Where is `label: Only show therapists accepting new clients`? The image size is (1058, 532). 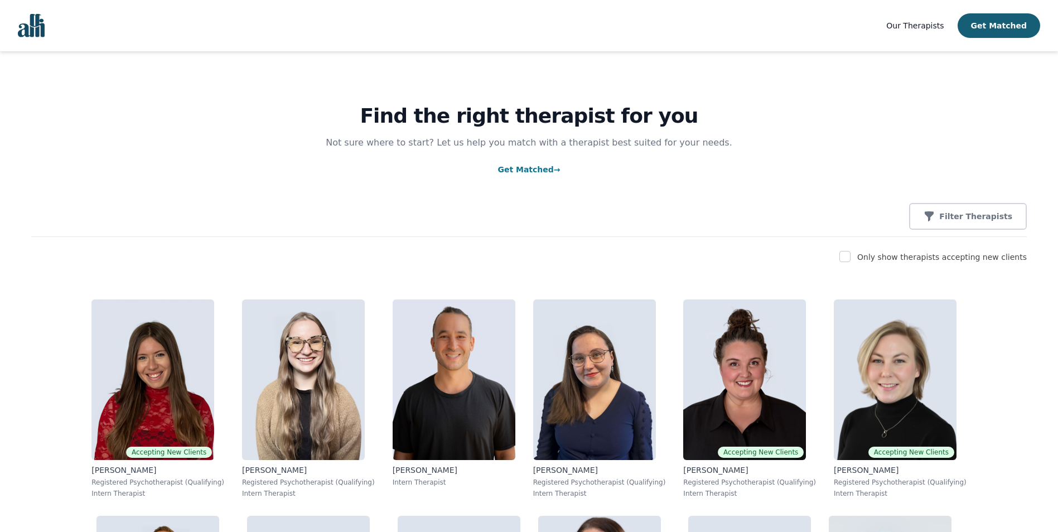 label: Only show therapists accepting new clients is located at coordinates (942, 257).